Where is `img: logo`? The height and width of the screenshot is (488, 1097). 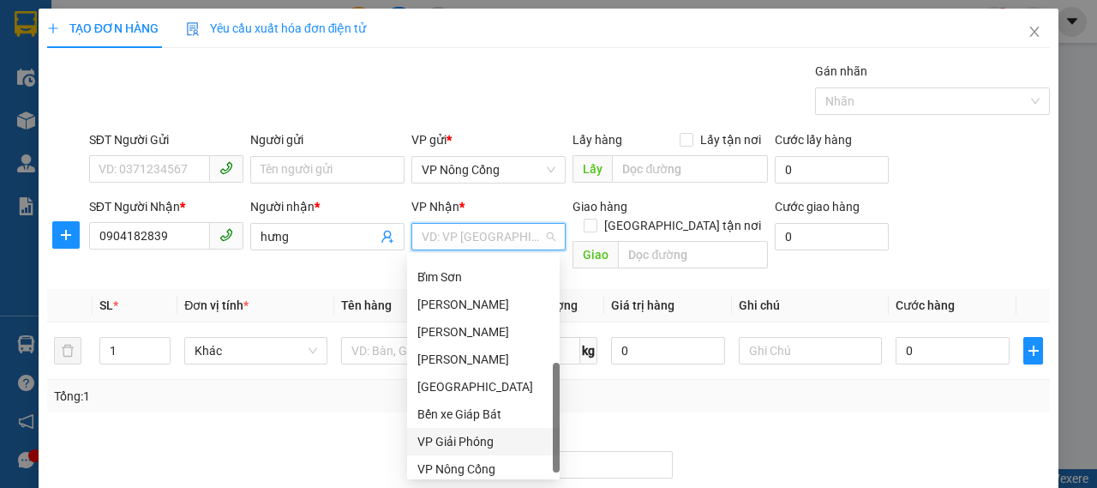
img: logo is located at coordinates (21, 80).